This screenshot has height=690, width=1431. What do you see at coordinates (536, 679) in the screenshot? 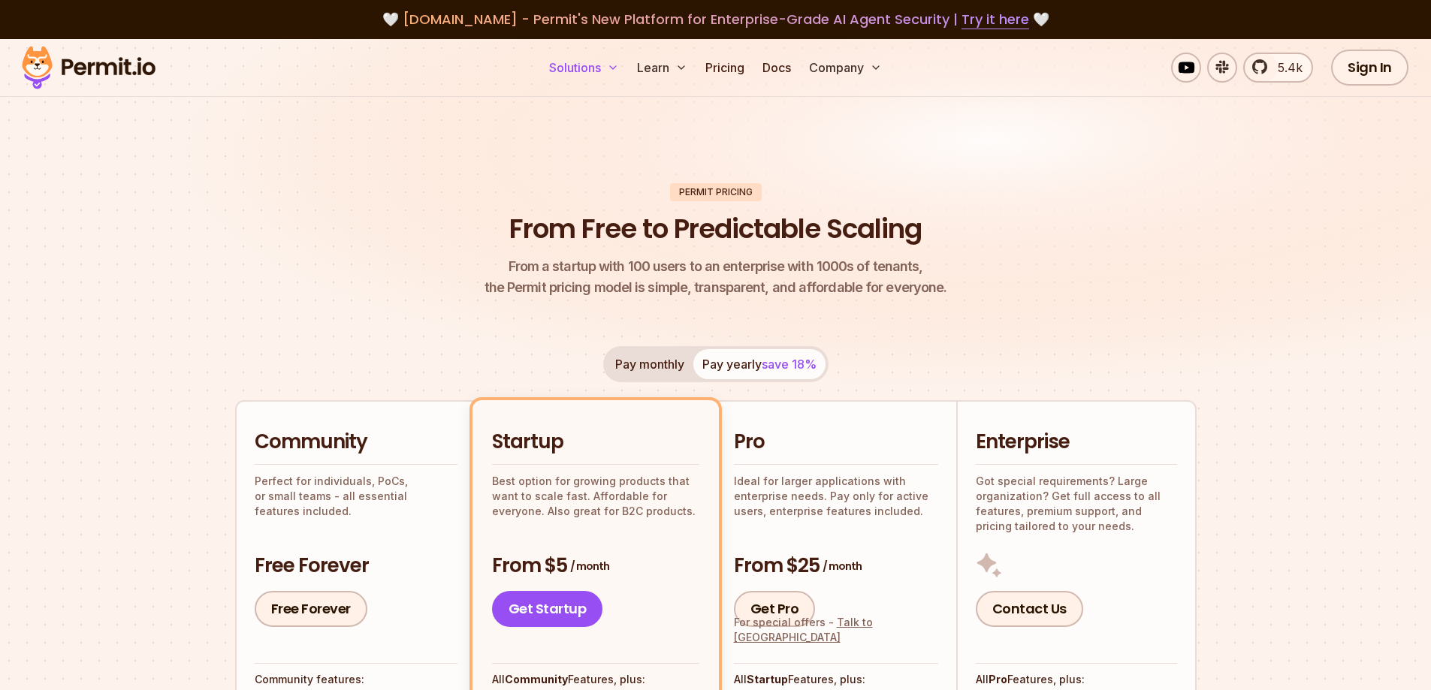
I see `strong: Community` at bounding box center [536, 679].